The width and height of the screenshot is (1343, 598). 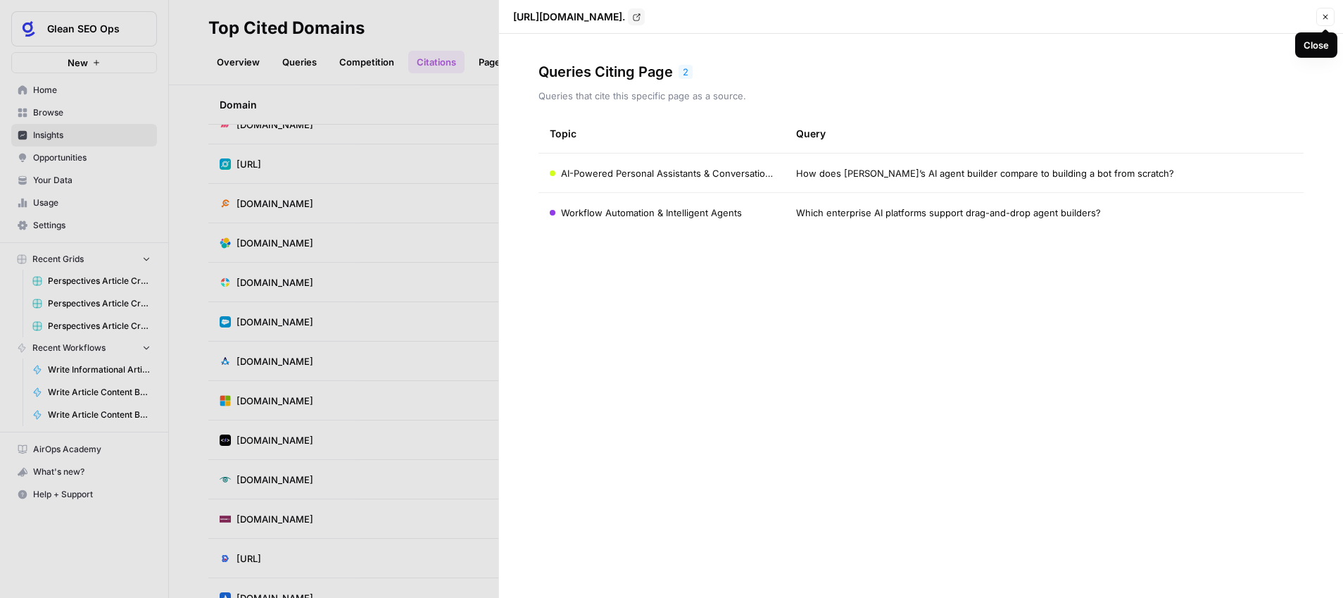 What do you see at coordinates (605, 72) in the screenshot?
I see `h3: Queries Citing Page` at bounding box center [605, 72].